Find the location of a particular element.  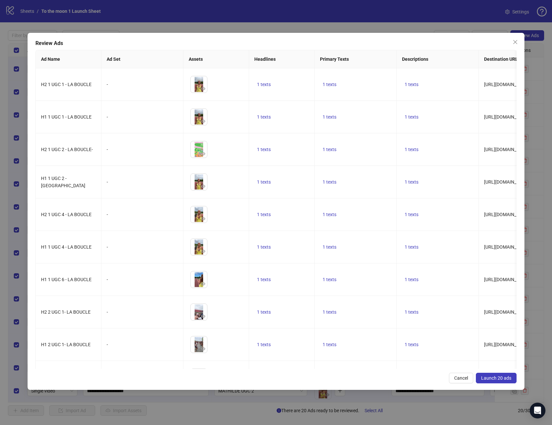

th: Descriptions is located at coordinates (438, 59).